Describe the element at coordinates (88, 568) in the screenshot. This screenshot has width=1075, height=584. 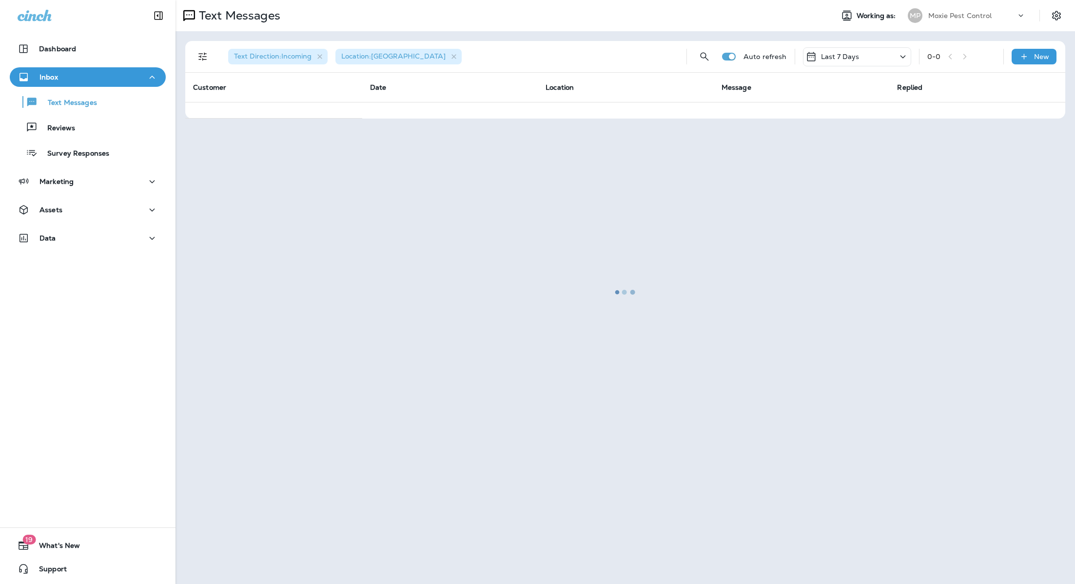
I see `button: Support` at that location.